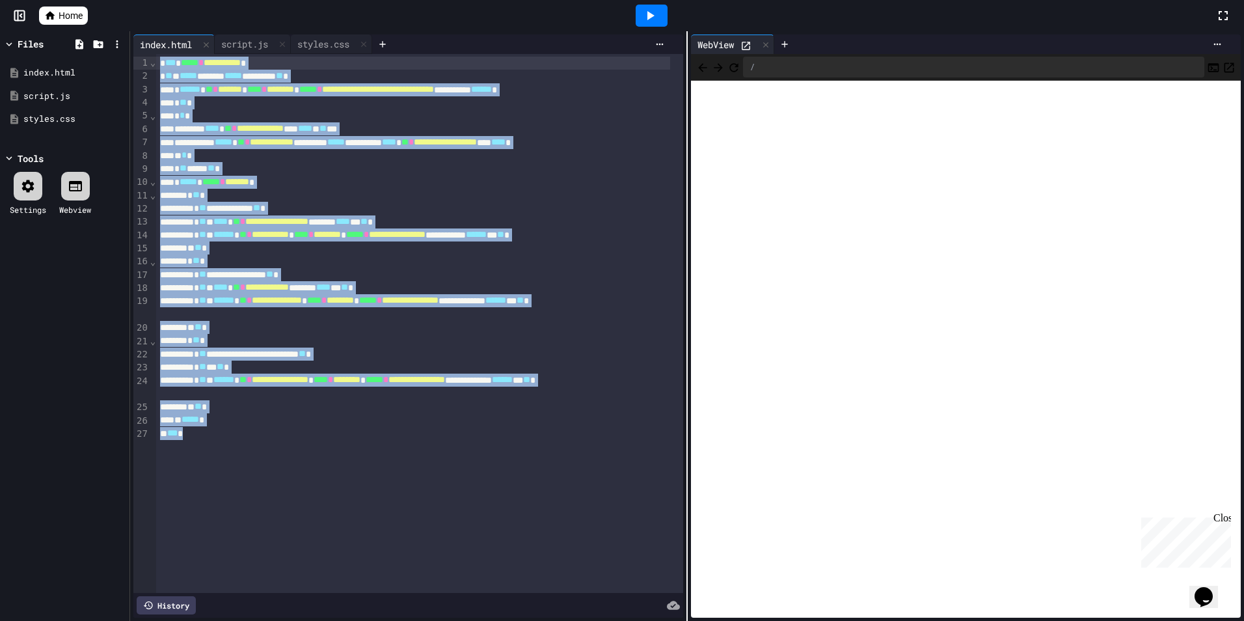 This screenshot has width=1244, height=621. What do you see at coordinates (141, 342) in the screenshot?
I see `div: 21` at bounding box center [141, 342].